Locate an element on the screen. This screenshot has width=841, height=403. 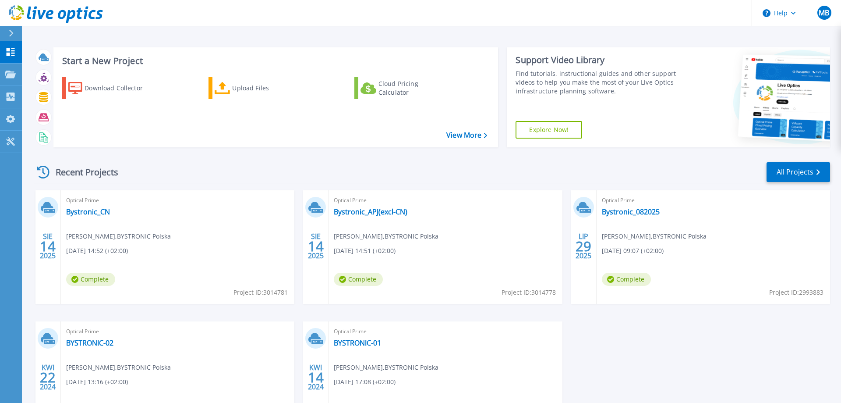
span: Project ID: 3014778 is located at coordinates (529, 292).